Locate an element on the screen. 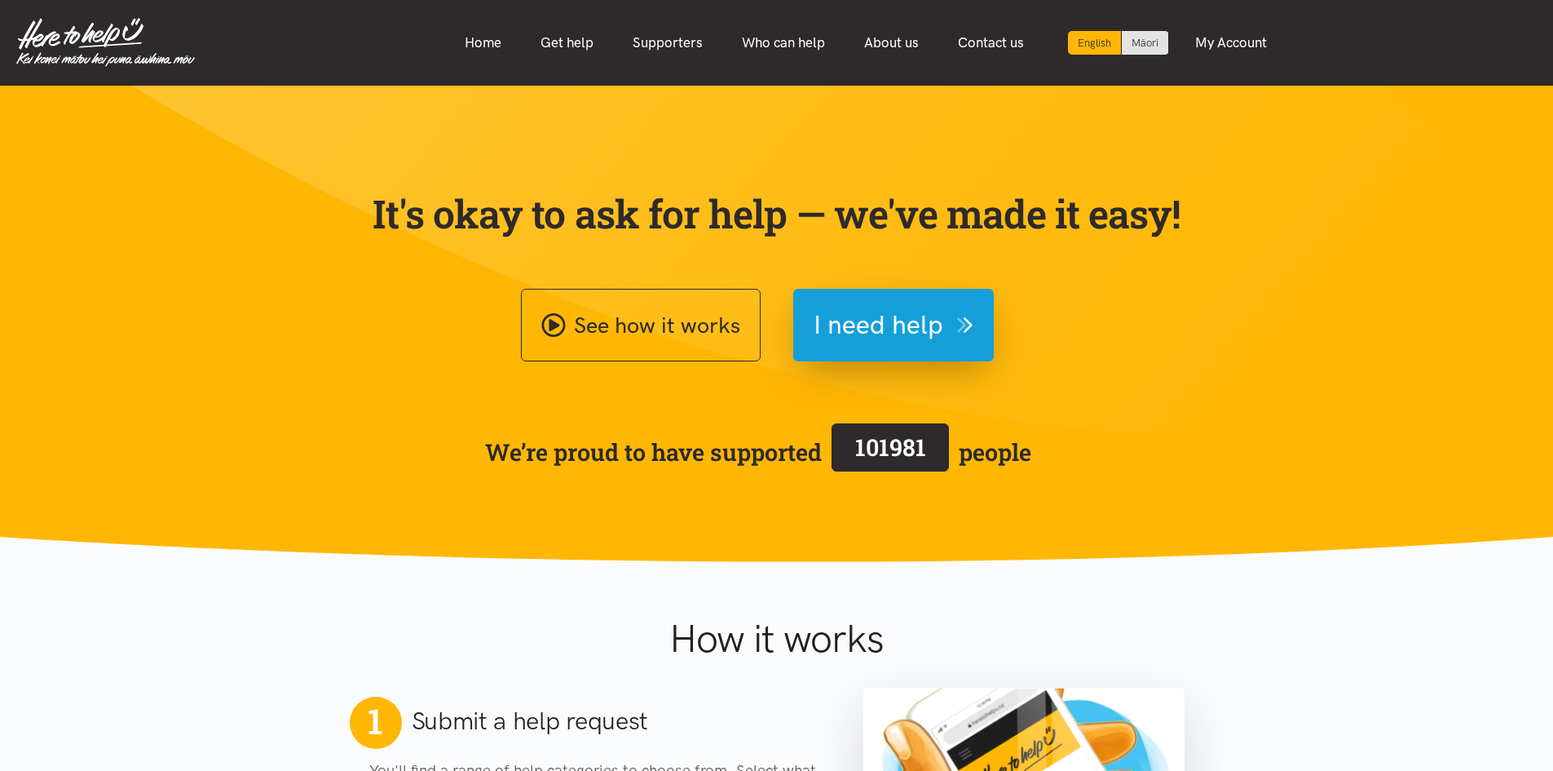 This screenshot has width=1553, height=771. a: Supporters is located at coordinates (668, 42).